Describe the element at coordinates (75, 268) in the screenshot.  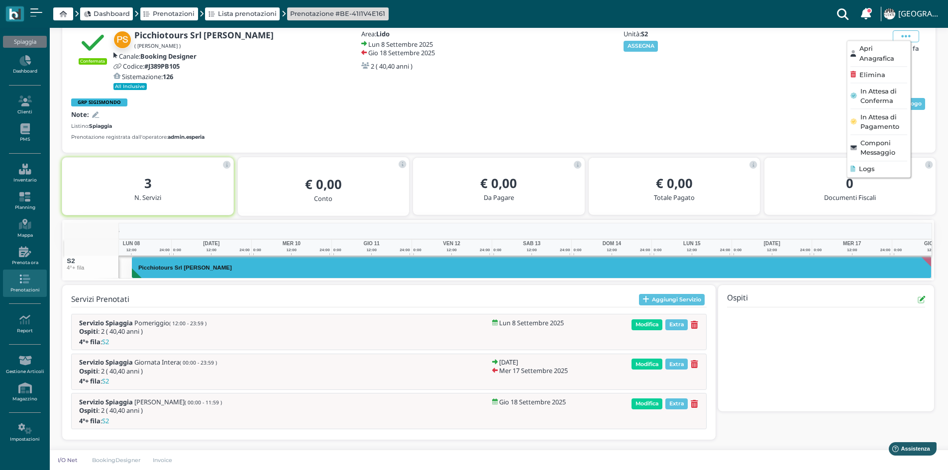
I see `small: 4°+ fila` at that location.